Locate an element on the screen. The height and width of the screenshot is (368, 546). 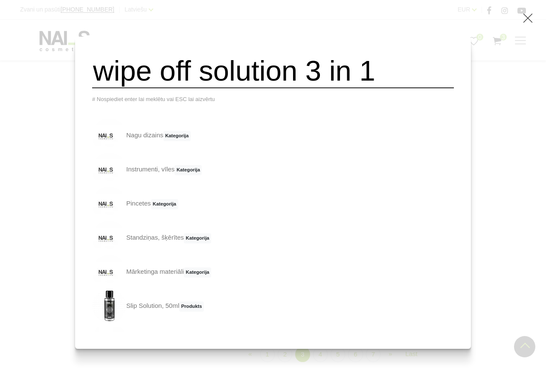
a: Standziņas, šķērītesKategorija is located at coordinates (151, 238).